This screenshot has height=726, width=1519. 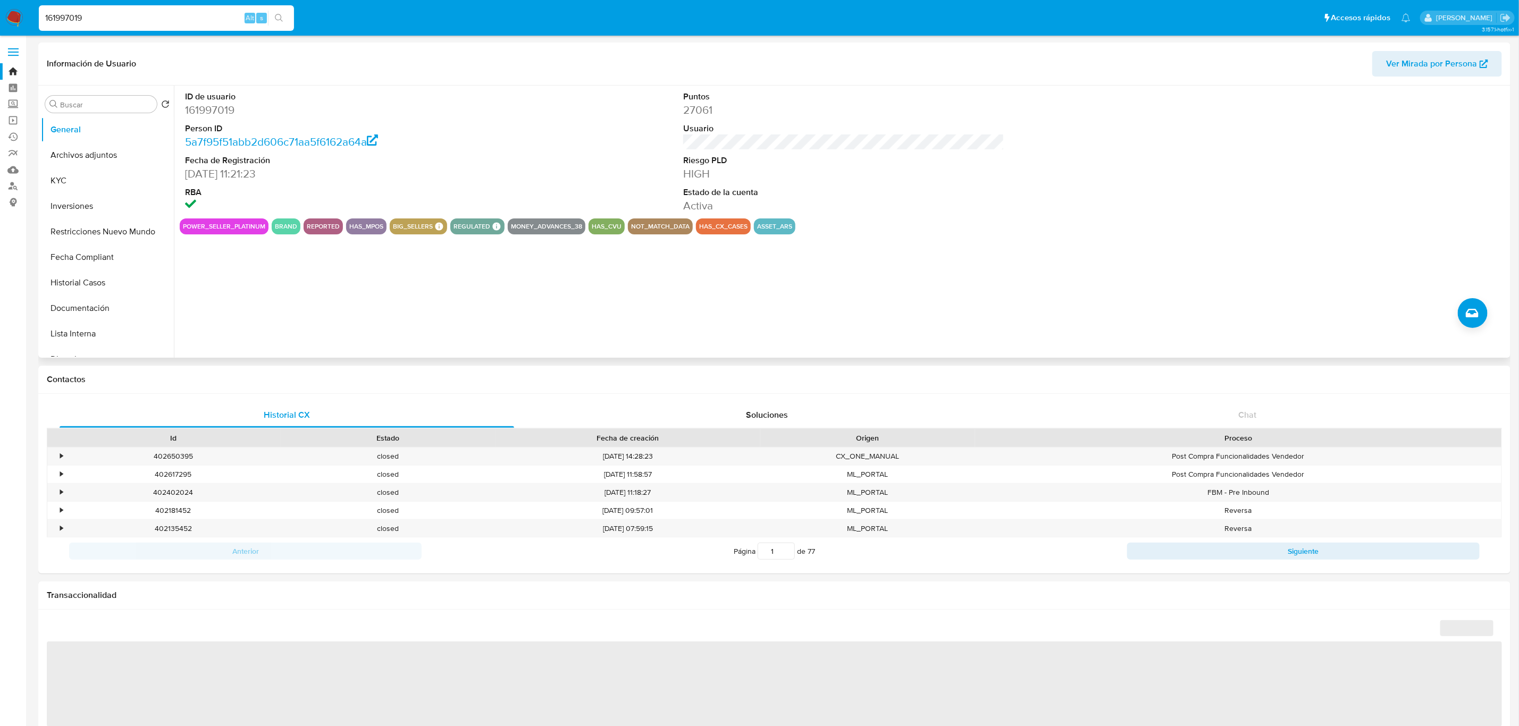 What do you see at coordinates (844, 206) in the screenshot?
I see `dd: Activa` at bounding box center [844, 206].